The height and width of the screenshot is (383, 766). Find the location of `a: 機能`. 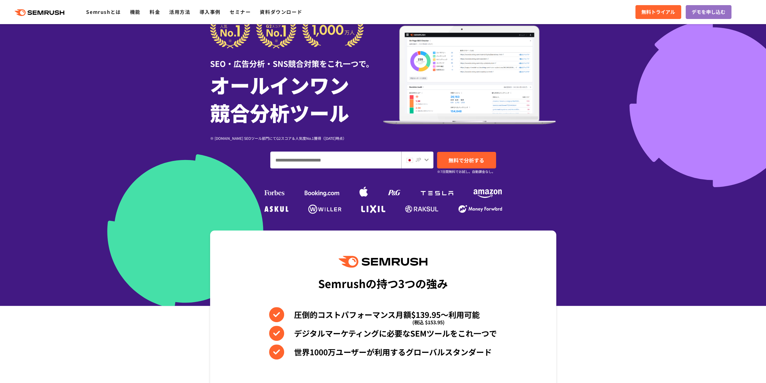

a: 機能 is located at coordinates (135, 12).